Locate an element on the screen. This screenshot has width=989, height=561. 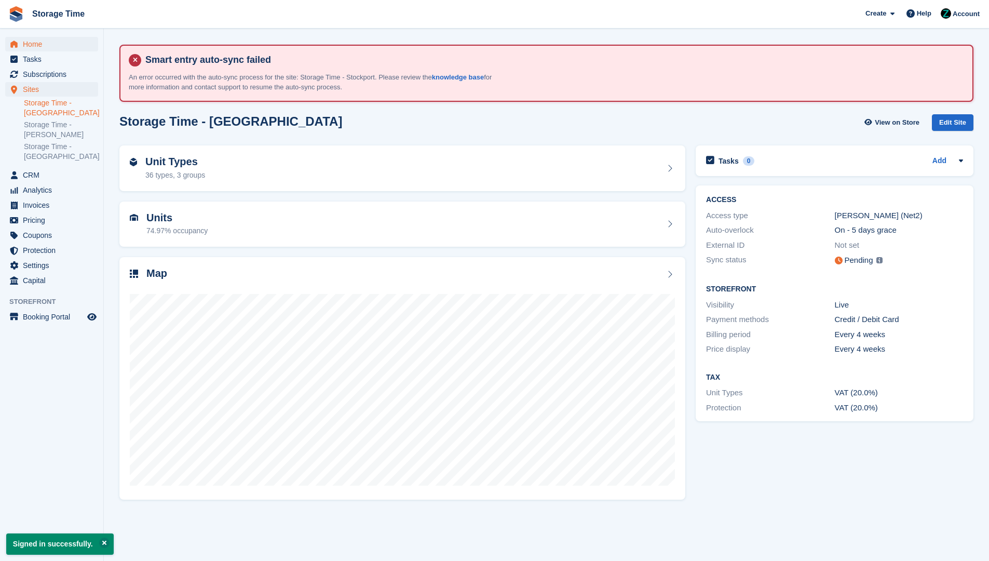
img: Zain Sarwar is located at coordinates (946, 14).